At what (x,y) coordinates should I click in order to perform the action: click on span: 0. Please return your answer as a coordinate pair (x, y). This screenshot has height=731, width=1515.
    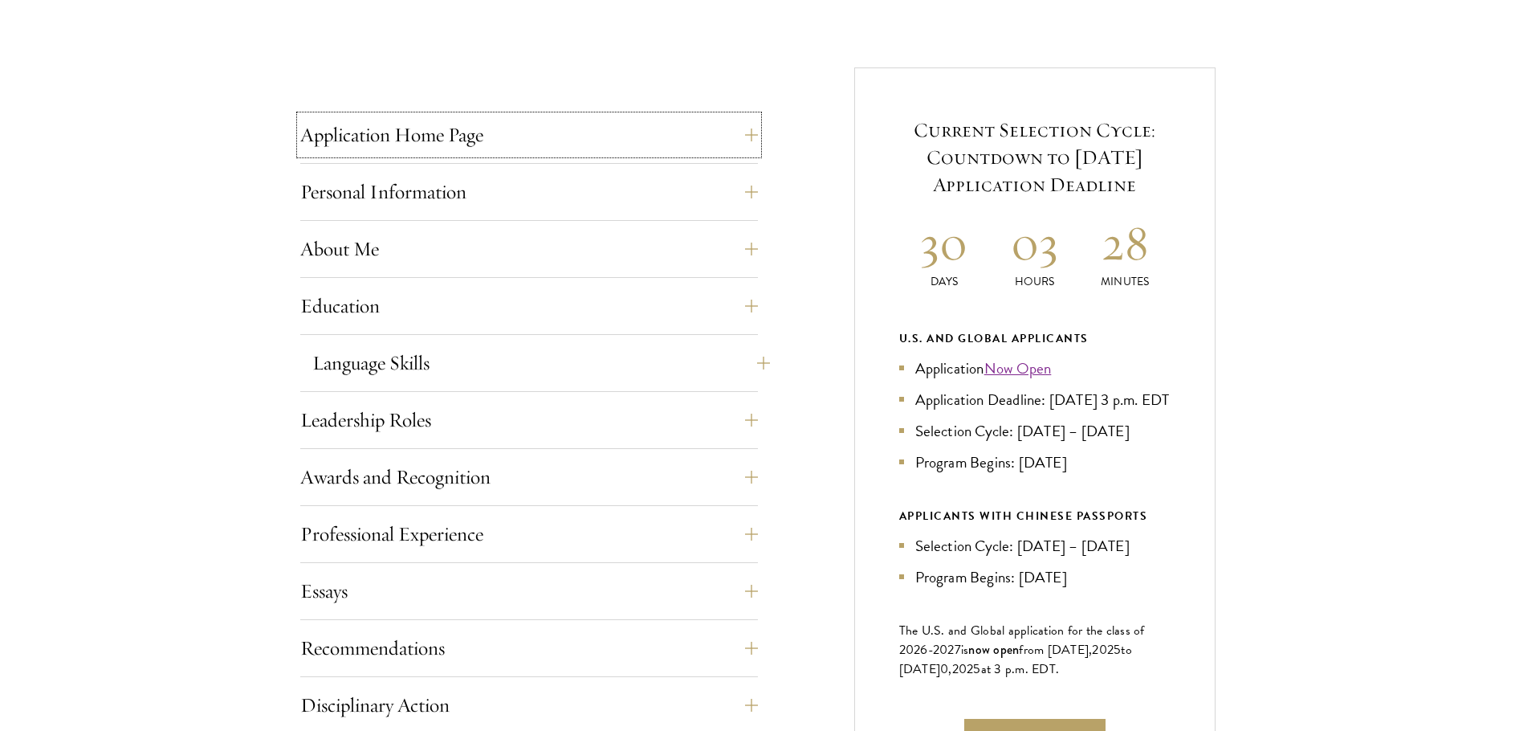
    Looking at the image, I should click on (944, 669).